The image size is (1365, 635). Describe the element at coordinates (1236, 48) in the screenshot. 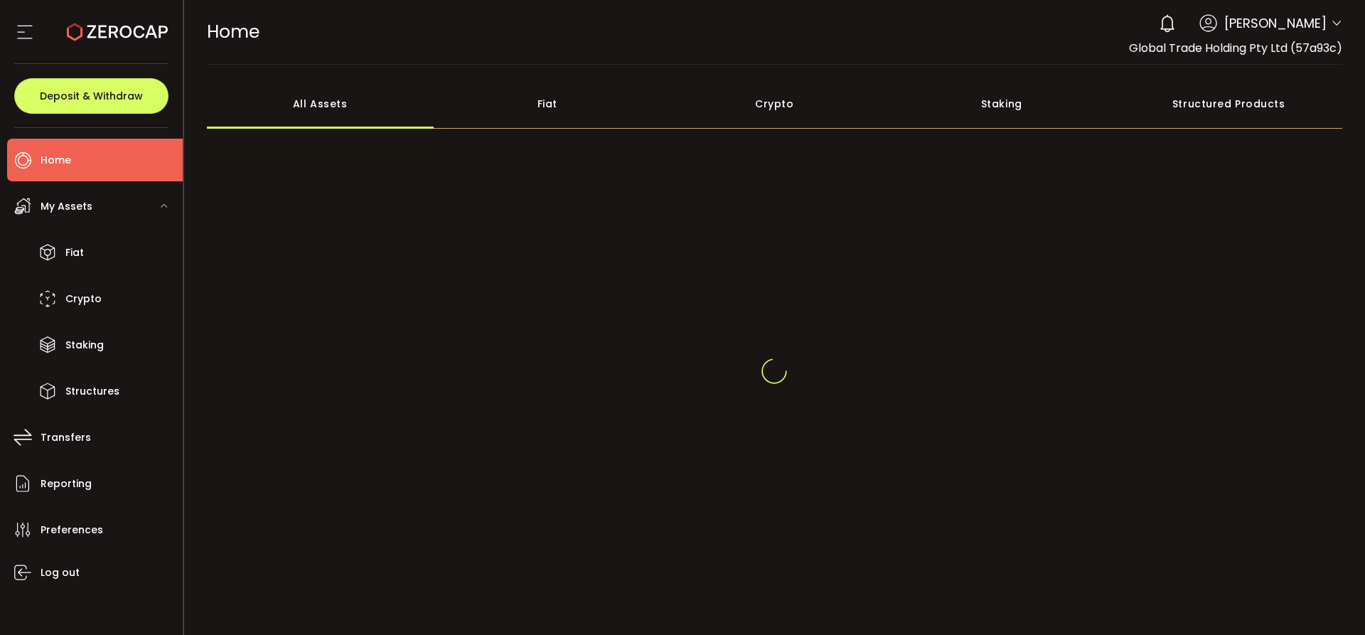

I see `span: Global Trade Holding Pty Ltd (57a93c)` at that location.